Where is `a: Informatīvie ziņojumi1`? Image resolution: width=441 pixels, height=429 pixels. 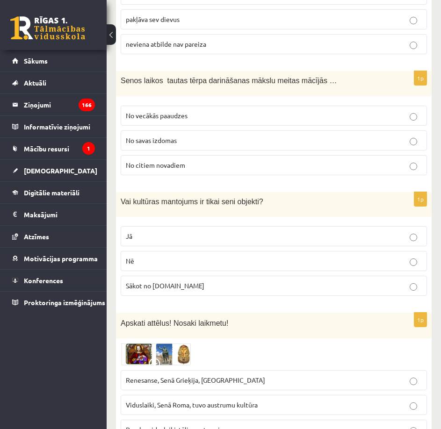 a: Informatīvie ziņojumi1 is located at coordinates (53, 127).